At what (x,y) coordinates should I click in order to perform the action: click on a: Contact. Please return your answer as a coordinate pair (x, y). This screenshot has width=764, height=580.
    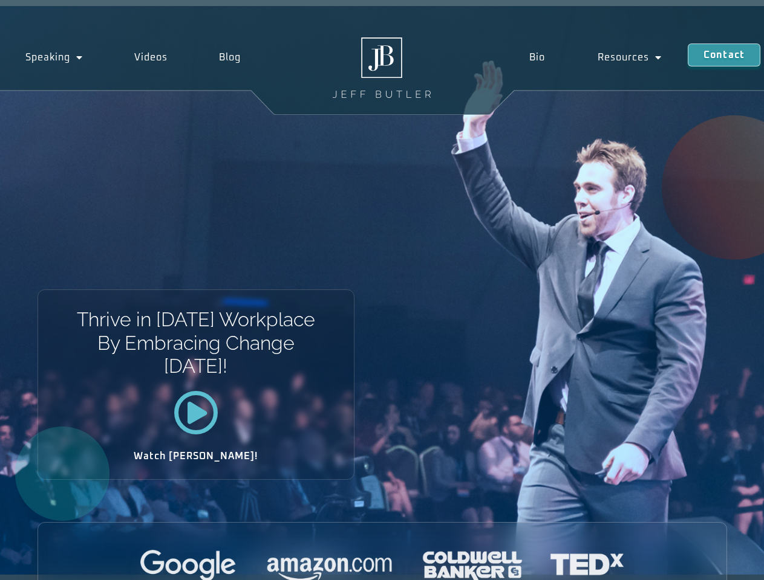
    Looking at the image, I should click on (724, 55).